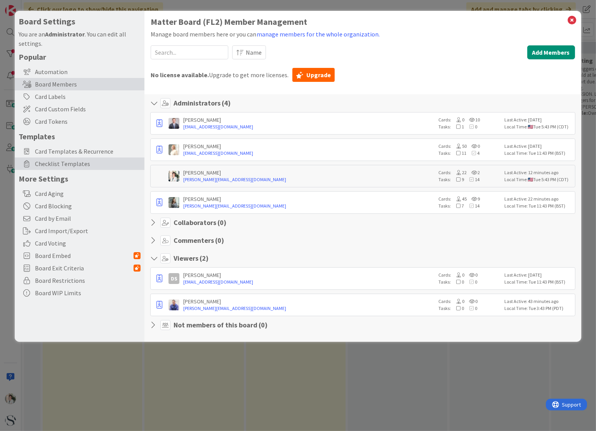 This screenshot has height=431, width=596. I want to click on span: Upgrade to get more licenses., so click(219, 75).